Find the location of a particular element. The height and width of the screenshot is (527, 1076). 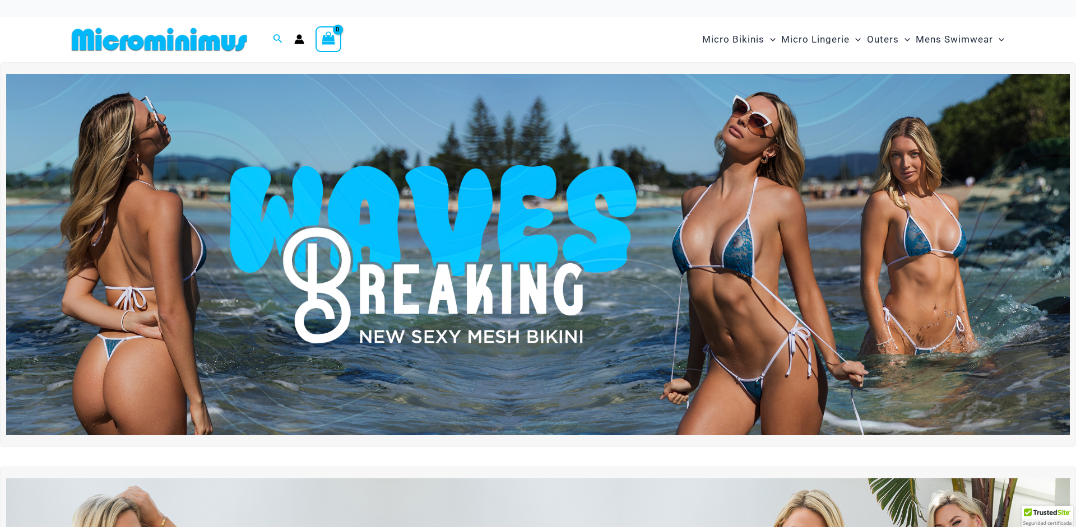

a: Micro LingerieMenu ToggleMenu Toggle is located at coordinates (821, 39).